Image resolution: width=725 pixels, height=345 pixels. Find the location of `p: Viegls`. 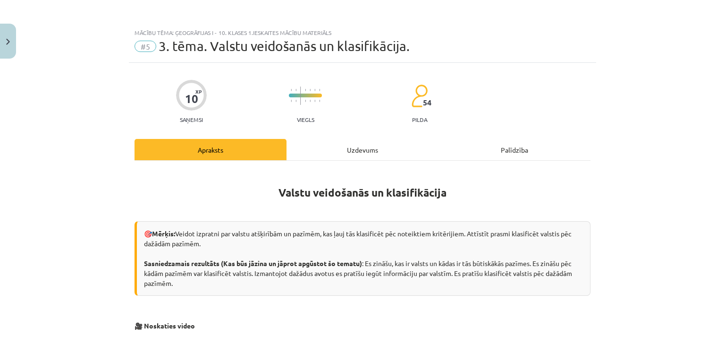

p: Viegls is located at coordinates (305, 119).